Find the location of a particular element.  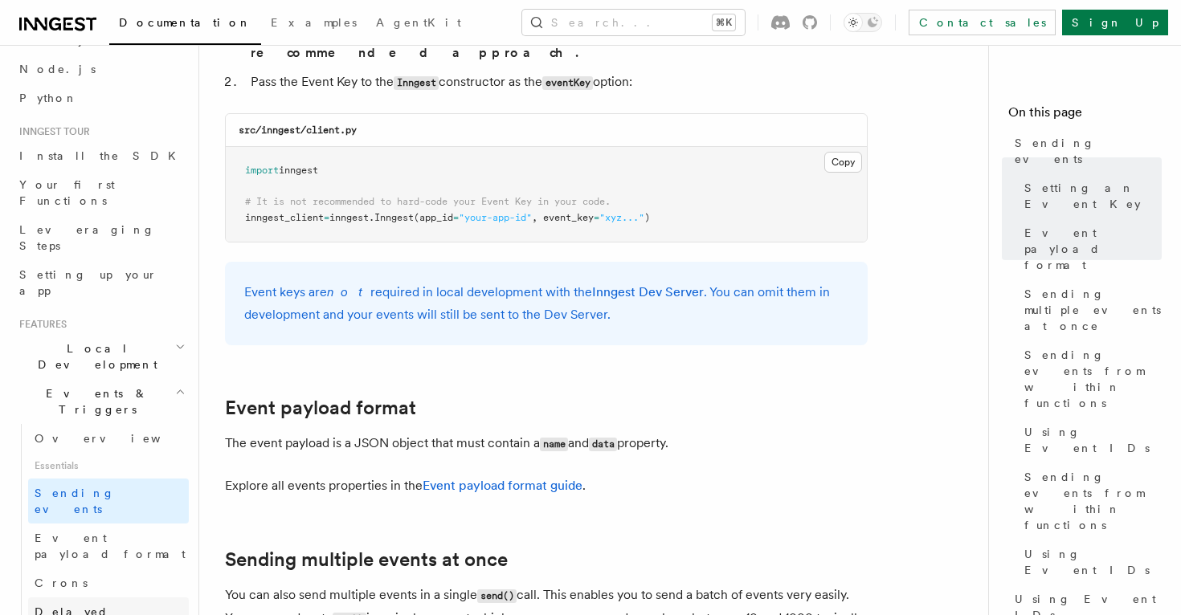

span: Python is located at coordinates (48, 98).